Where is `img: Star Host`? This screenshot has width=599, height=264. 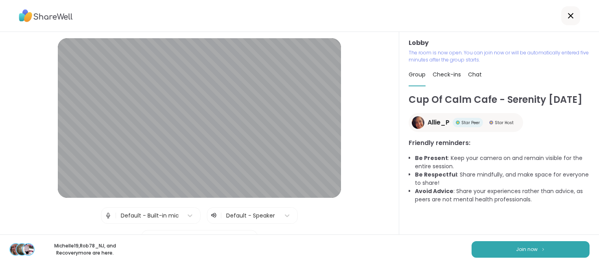
img: Star Host is located at coordinates (491, 122).